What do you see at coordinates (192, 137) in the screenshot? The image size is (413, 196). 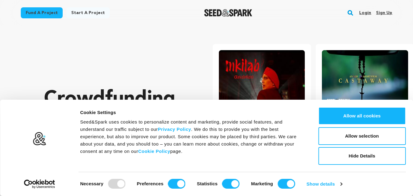 I see `div: Seed&Spark uses cookies to personalize content and marketing, provide social features, and unders...` at bounding box center [192, 137].